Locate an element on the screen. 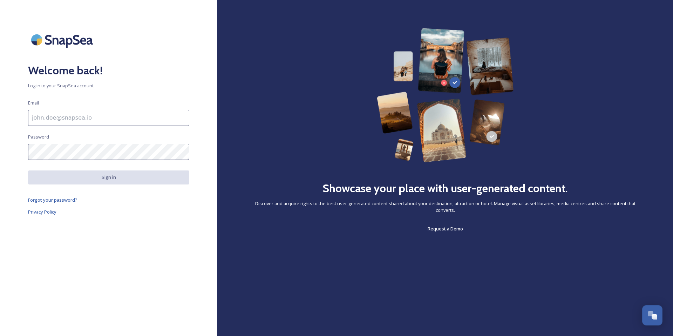 This screenshot has width=673, height=336. img: 63b42ca75bacad526042e722_Group%20154-p-800.png is located at coordinates (445, 95).